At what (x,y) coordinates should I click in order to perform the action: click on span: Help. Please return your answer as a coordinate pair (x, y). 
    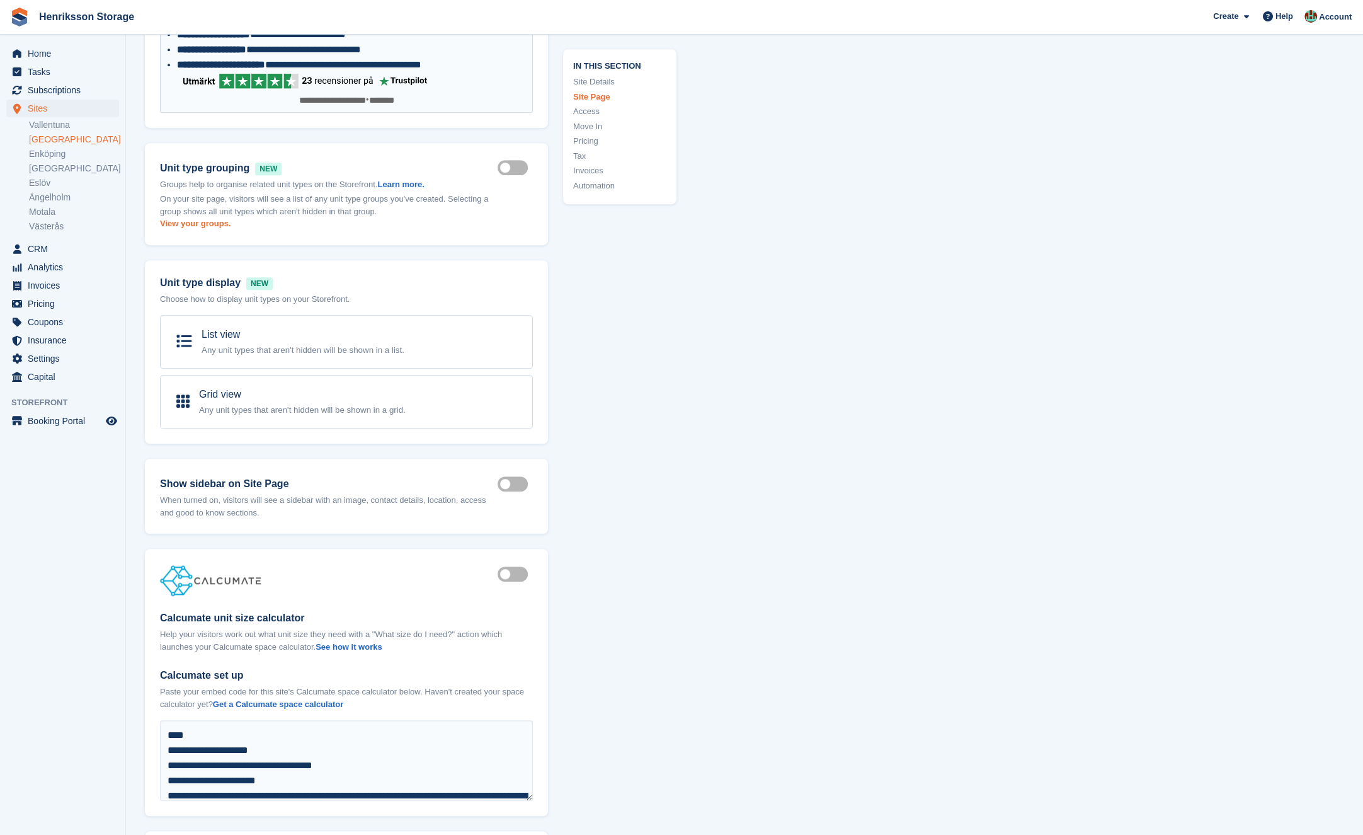
    Looking at the image, I should click on (1285, 16).